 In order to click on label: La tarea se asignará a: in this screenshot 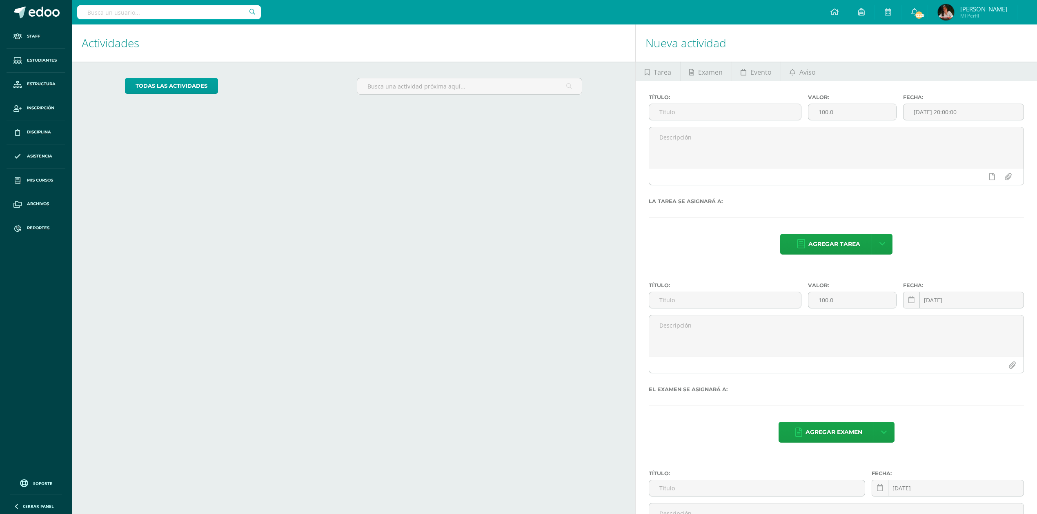, I will do `click(836, 201)`.